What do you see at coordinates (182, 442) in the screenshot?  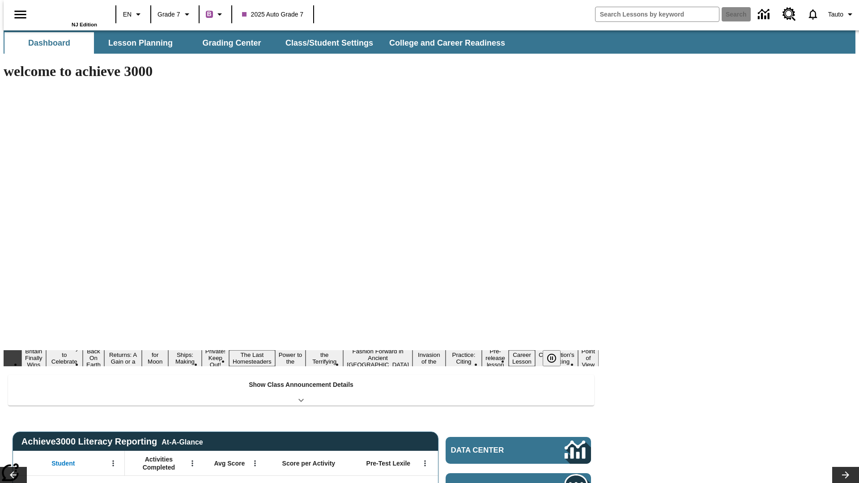 I see `div: At-A-Glance` at bounding box center [182, 442].